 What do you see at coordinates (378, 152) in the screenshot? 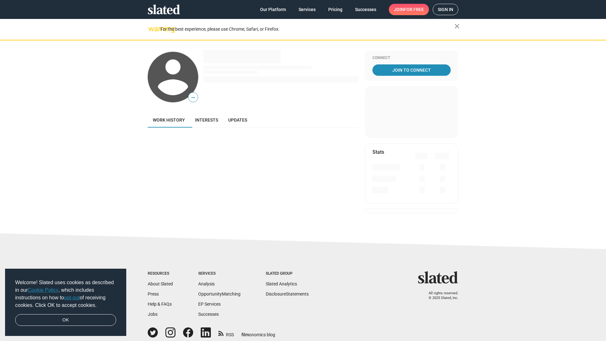
I see `mat-card-title: Stats` at bounding box center [378, 152].